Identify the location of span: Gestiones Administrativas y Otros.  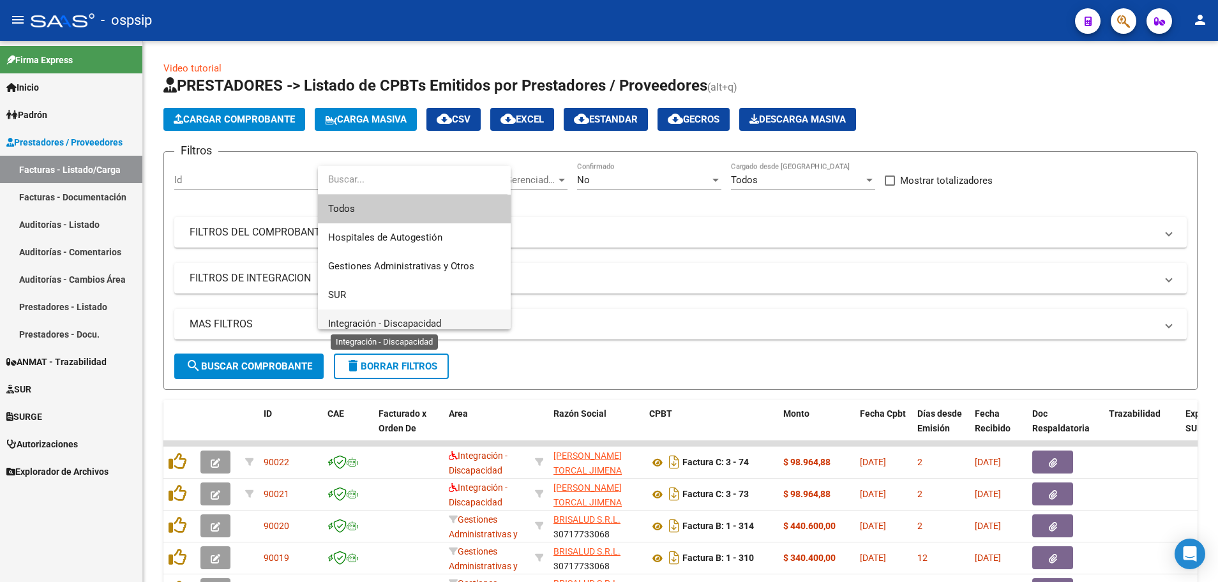
(401, 266).